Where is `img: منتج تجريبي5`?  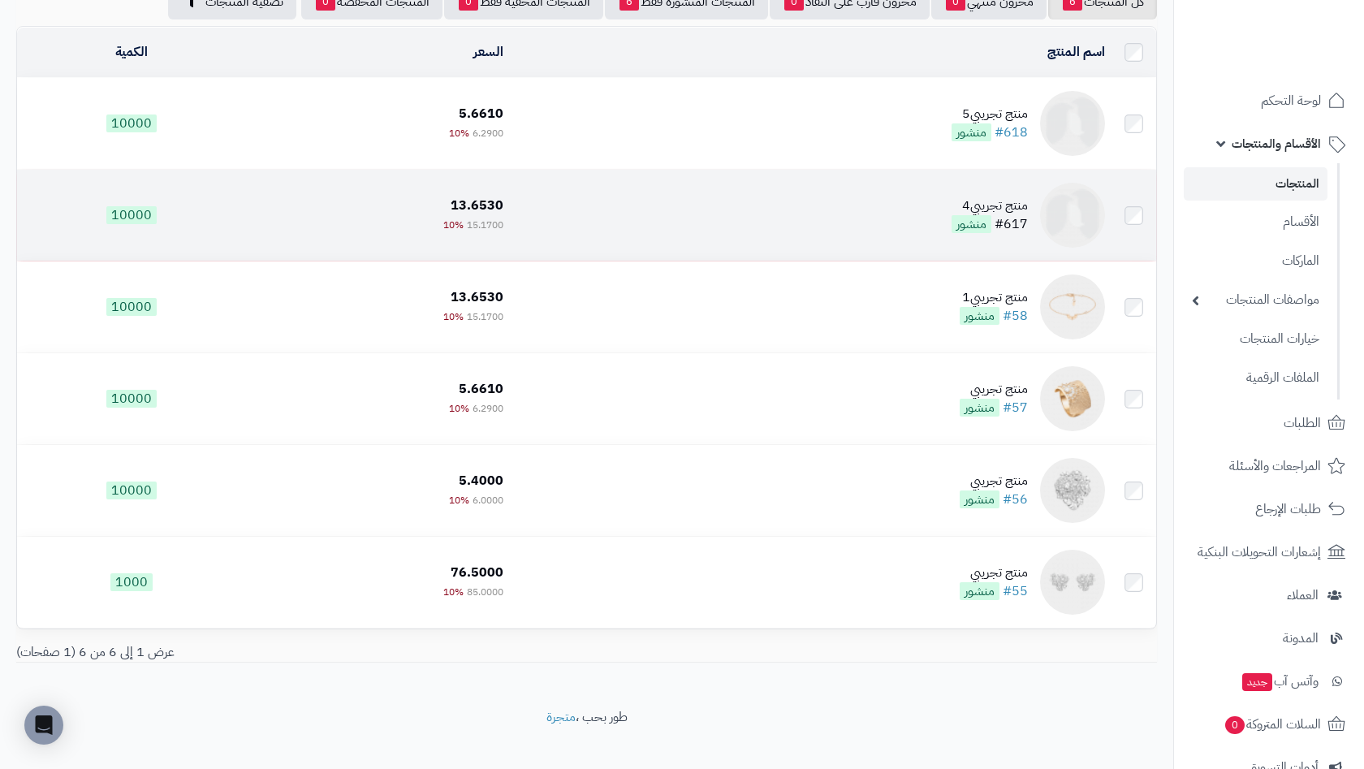
img: منتج تجريبي5 is located at coordinates (1073, 123).